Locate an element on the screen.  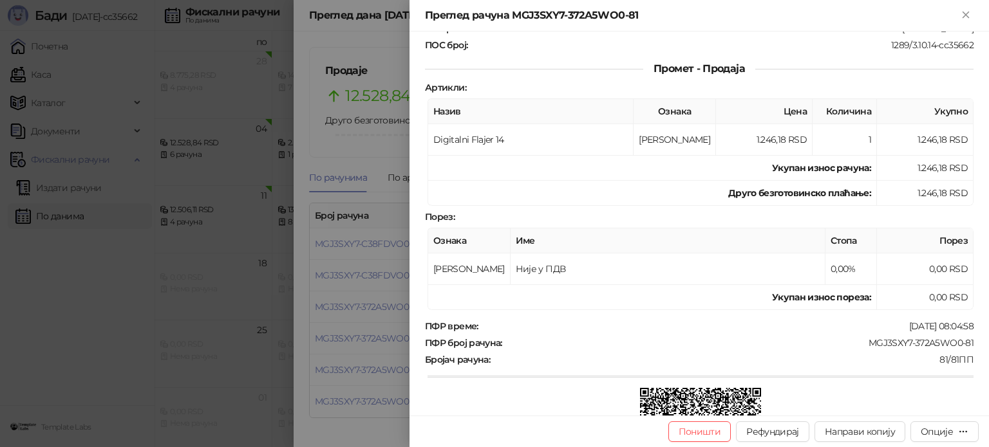
strong: ПОС број : is located at coordinates (446, 45).